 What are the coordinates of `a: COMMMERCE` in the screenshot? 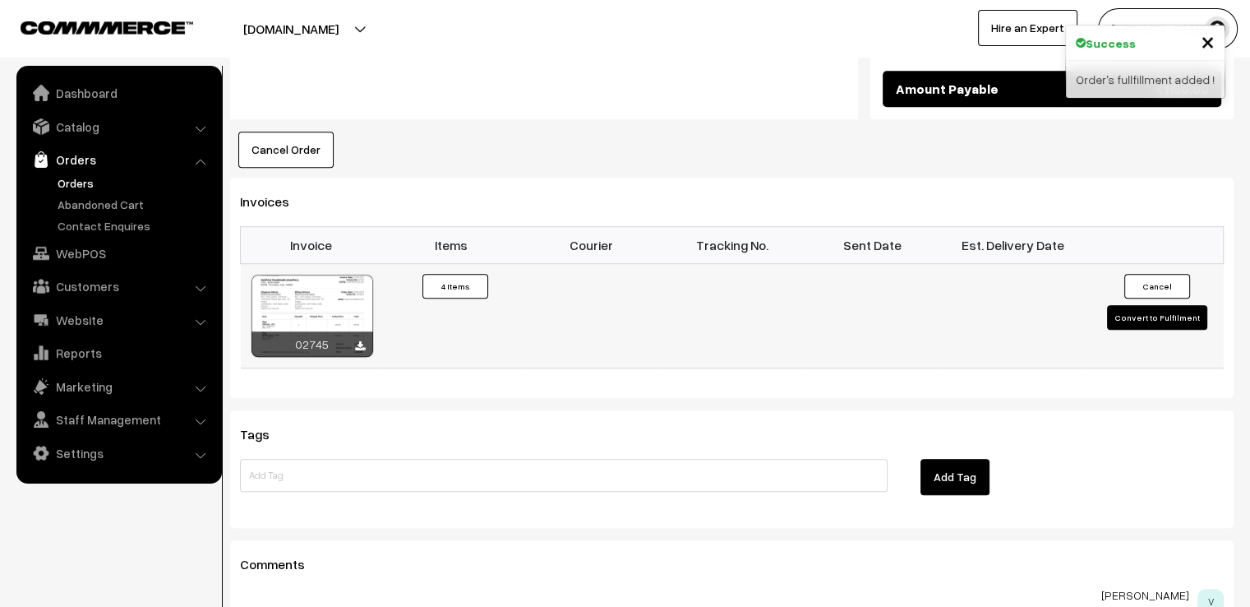 It's located at (92, 26).